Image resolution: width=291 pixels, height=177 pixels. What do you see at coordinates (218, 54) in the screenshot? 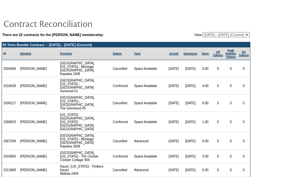
I see `a: ARTokens` at bounding box center [218, 54].